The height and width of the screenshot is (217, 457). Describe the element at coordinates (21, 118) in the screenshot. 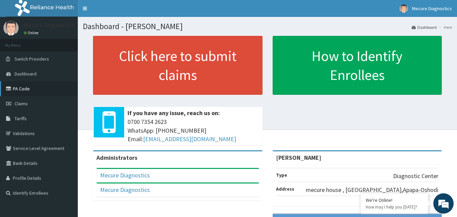

I see `span: Tariffs` at that location.